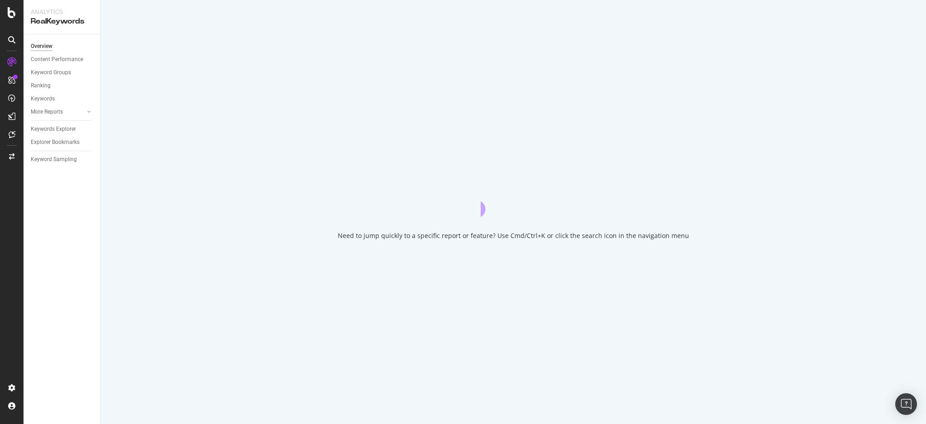  Describe the element at coordinates (47, 112) in the screenshot. I see `div: More Reports` at that location.